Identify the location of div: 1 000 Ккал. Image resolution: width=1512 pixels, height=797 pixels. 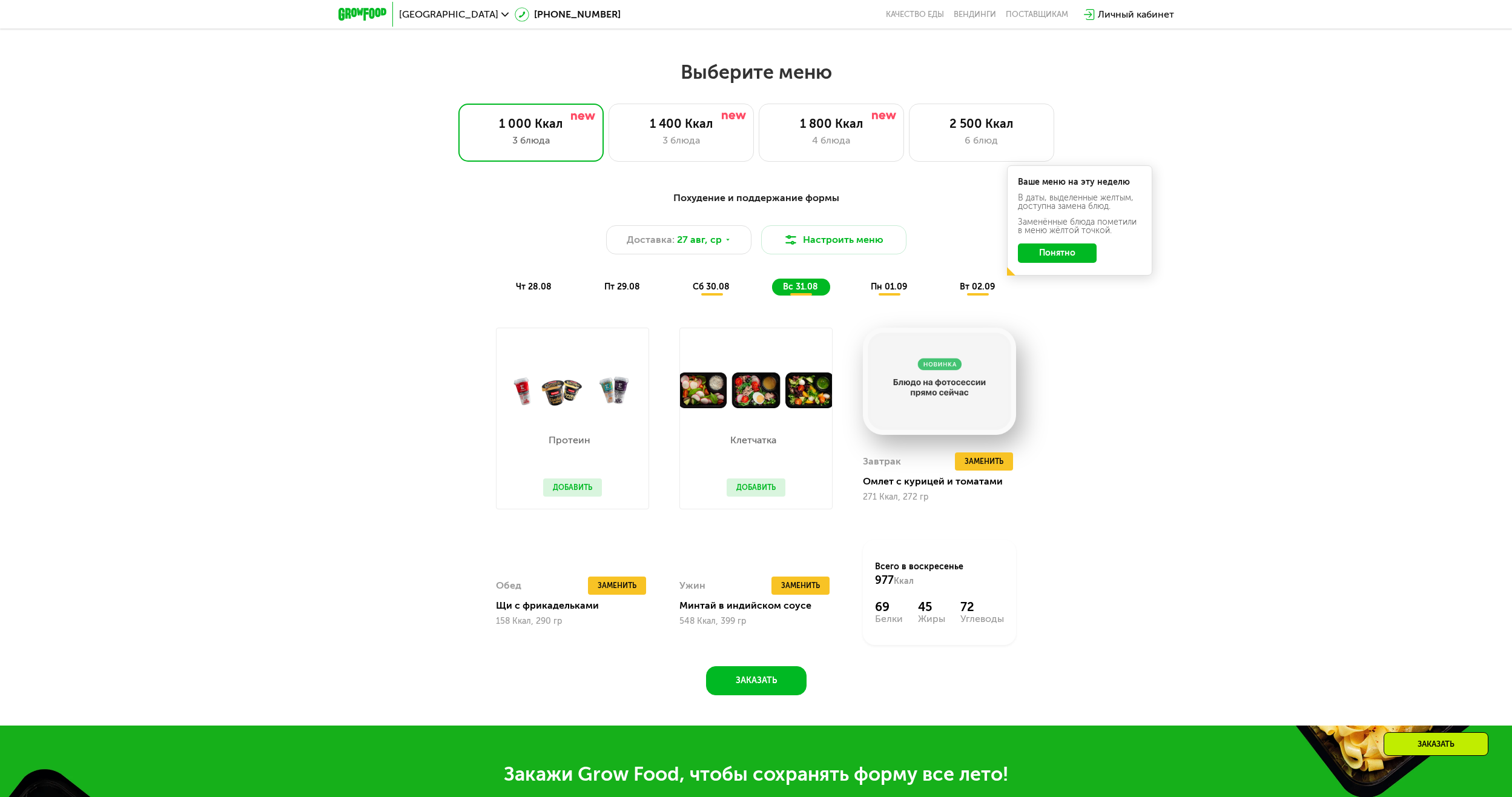
(531, 124).